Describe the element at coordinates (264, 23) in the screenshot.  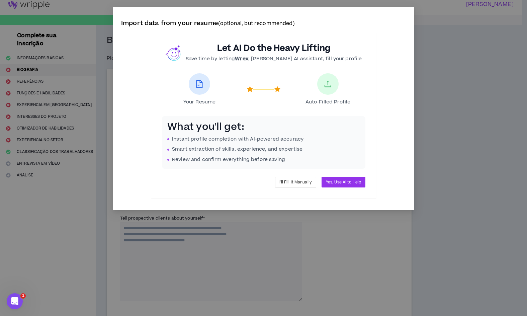
I see `p: Import data from your resume` at that location.